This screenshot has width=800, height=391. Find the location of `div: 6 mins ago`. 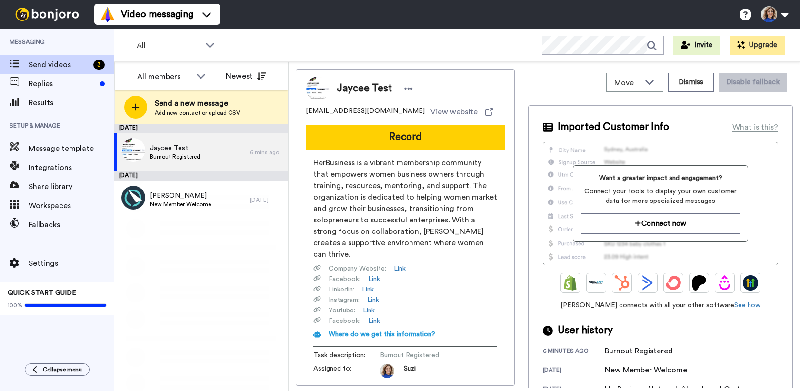

div: 6 mins ago is located at coordinates (267, 152).